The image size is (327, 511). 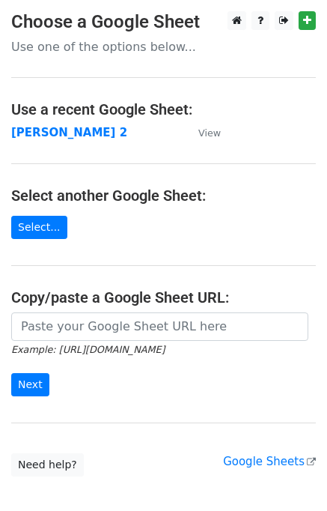 I want to click on h4: Use a recent Google Sheet:, so click(x=163, y=109).